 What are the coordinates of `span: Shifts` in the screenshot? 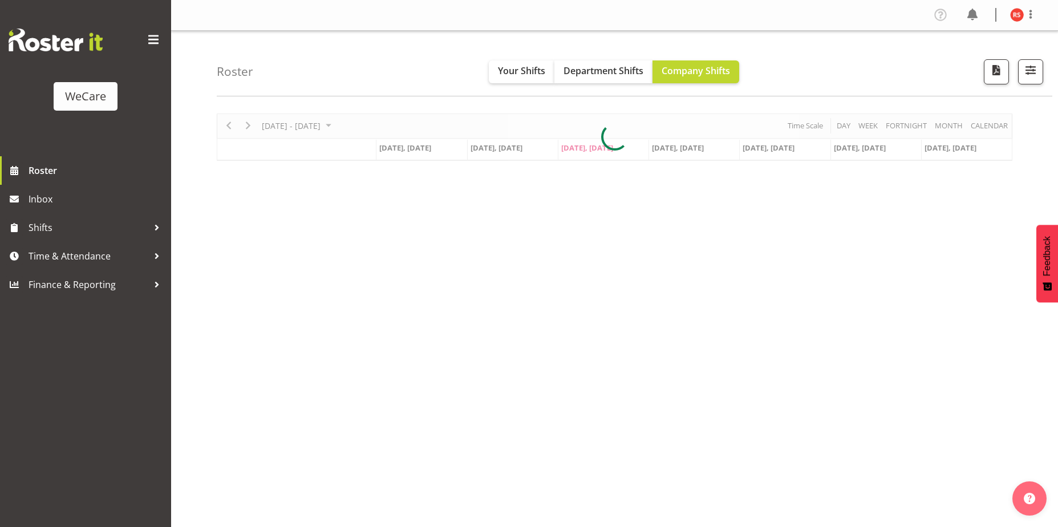 It's located at (88, 228).